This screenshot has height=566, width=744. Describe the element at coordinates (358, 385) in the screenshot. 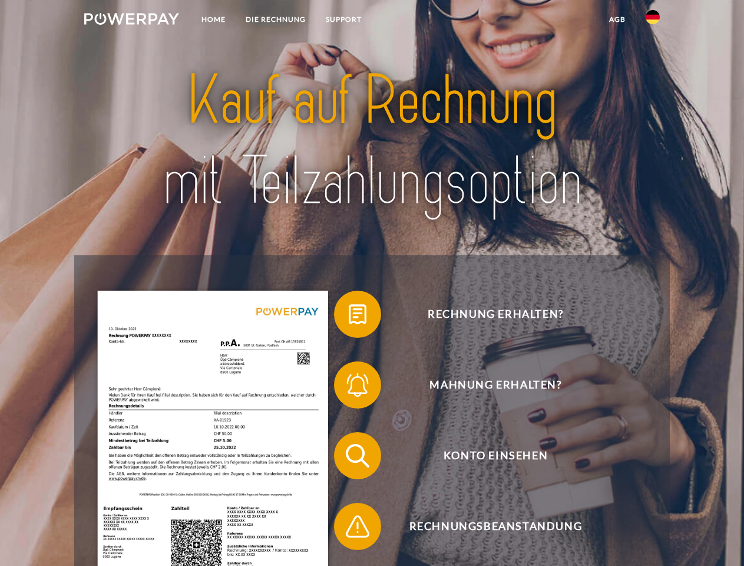

I see `img: qb_bell.svg` at that location.